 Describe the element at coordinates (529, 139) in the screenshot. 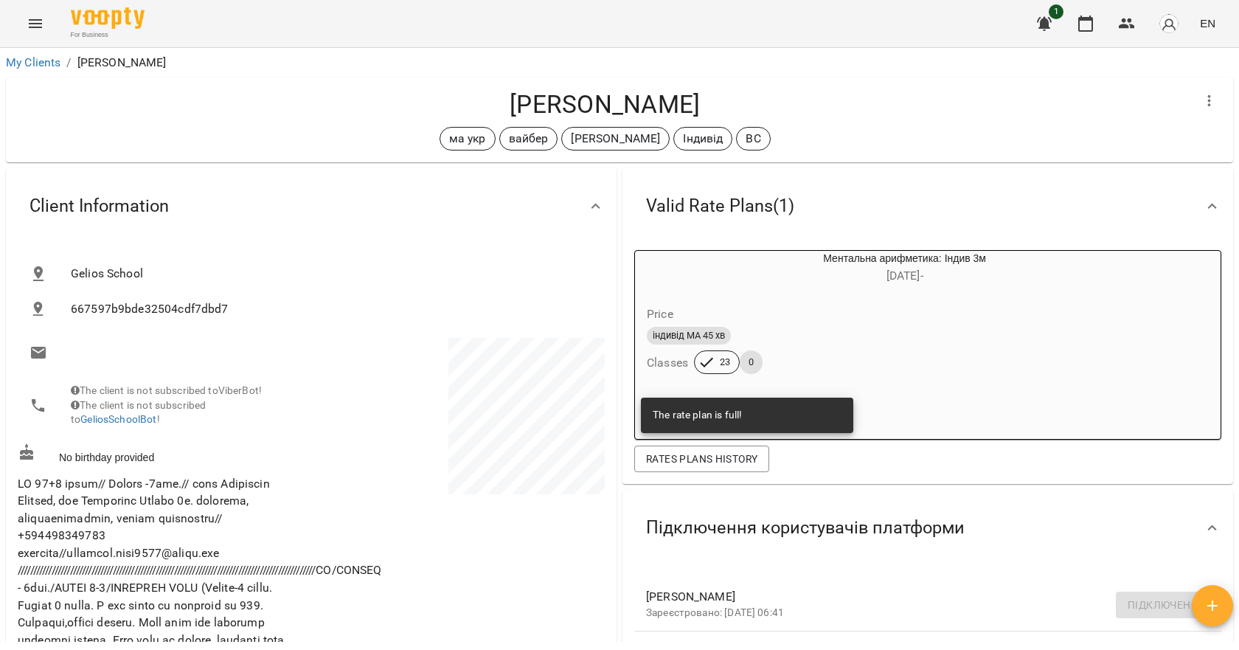

I see `p: вайбер` at that location.